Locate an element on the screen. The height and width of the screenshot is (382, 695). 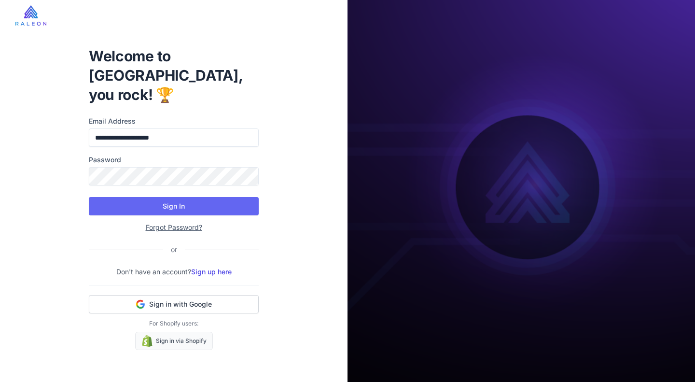
label: Email Address is located at coordinates (174, 121).